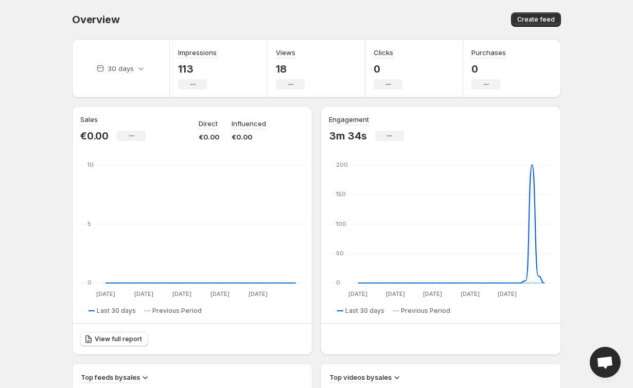 The width and height of the screenshot is (633, 388). Describe the element at coordinates (286, 53) in the screenshot. I see `h3: Views` at that location.